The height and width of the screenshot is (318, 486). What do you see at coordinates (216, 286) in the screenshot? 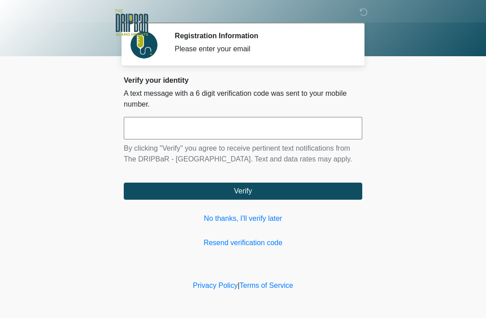
I see `a: Privacy Policy` at bounding box center [216, 286].